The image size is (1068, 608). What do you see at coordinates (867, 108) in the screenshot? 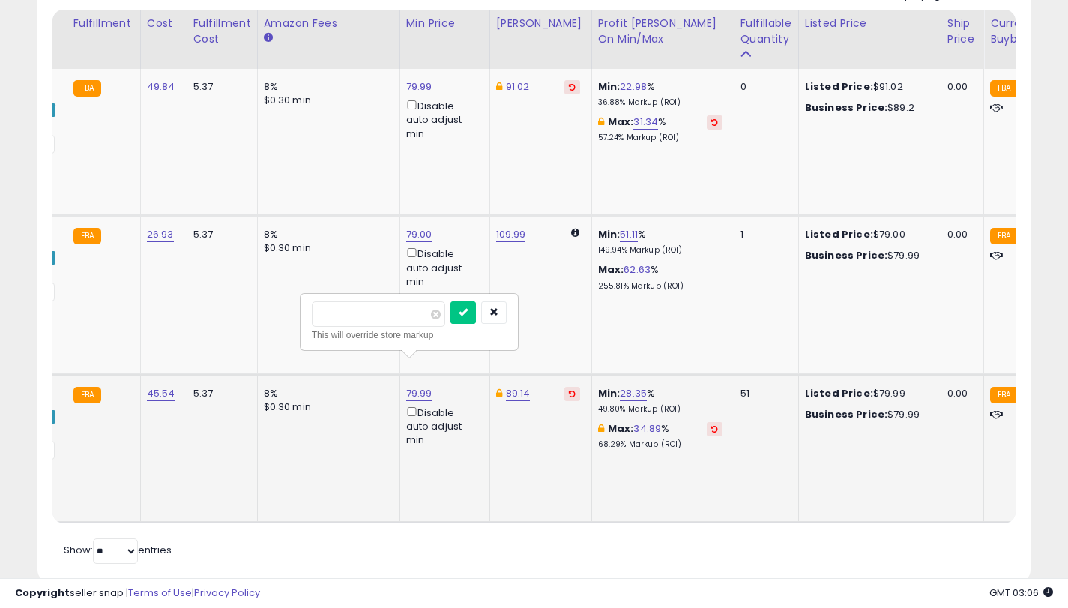
I see `div: $89.2` at bounding box center [867, 108].